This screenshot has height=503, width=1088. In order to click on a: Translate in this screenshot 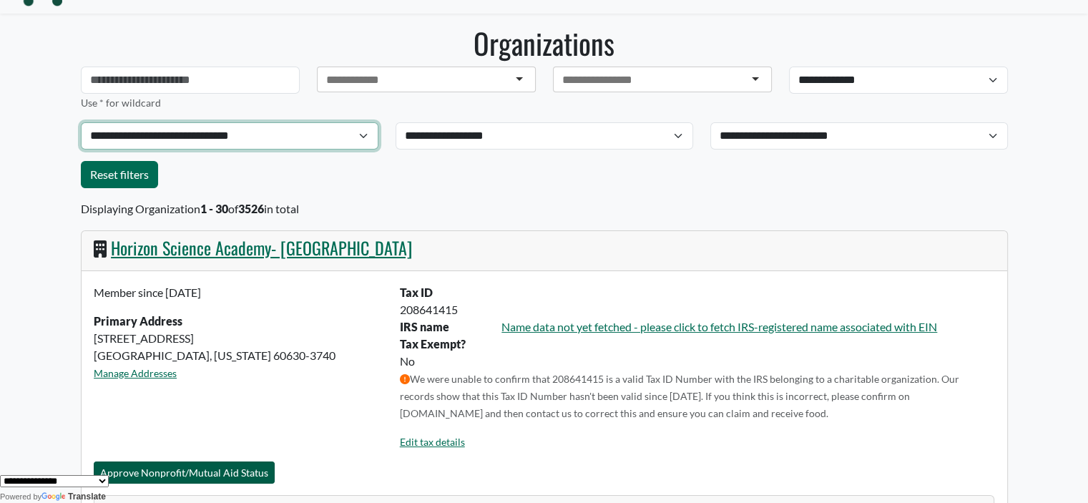, I will do `click(74, 496)`.